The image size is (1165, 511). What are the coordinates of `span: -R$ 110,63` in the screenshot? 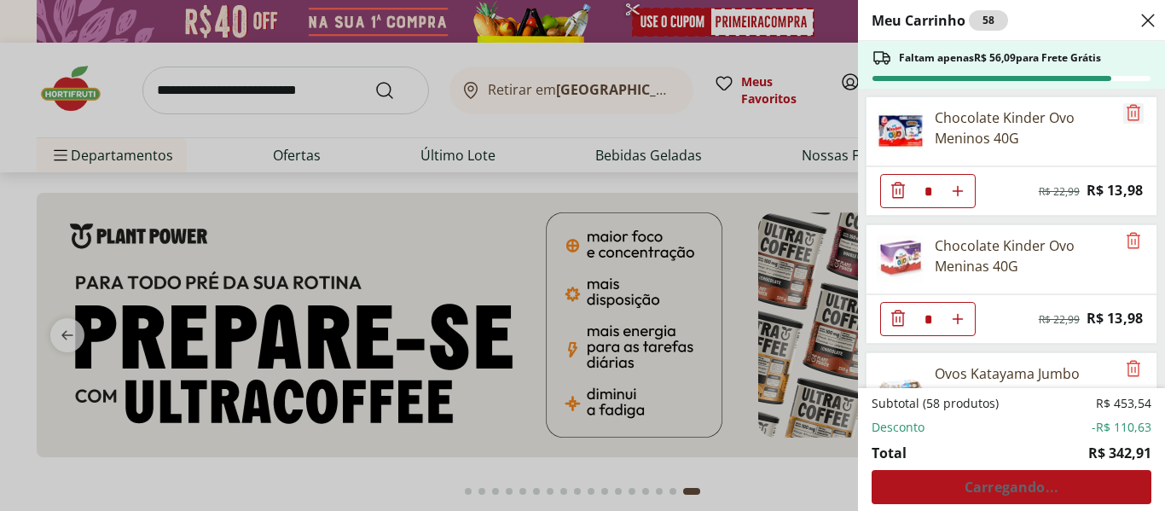 It's located at (1122, 427).